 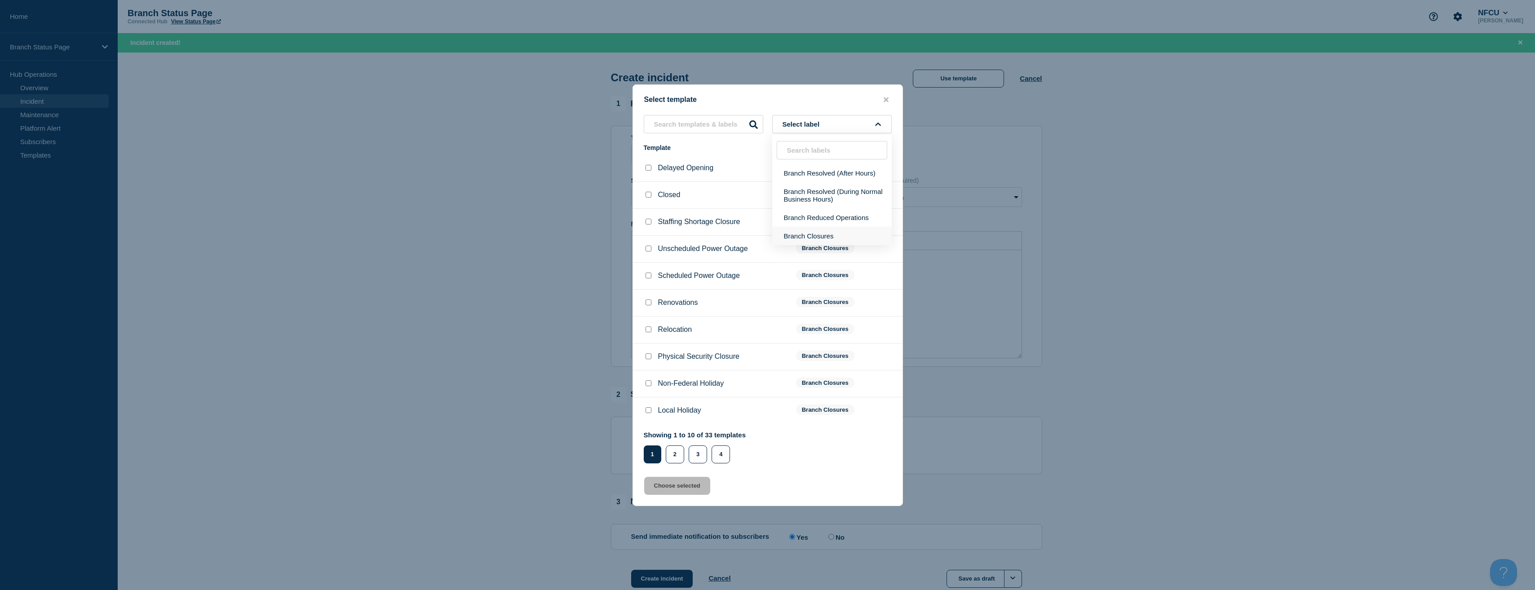 What do you see at coordinates (648, 168) in the screenshot?
I see `input: Delayed Opening checkbox` at bounding box center [648, 168].